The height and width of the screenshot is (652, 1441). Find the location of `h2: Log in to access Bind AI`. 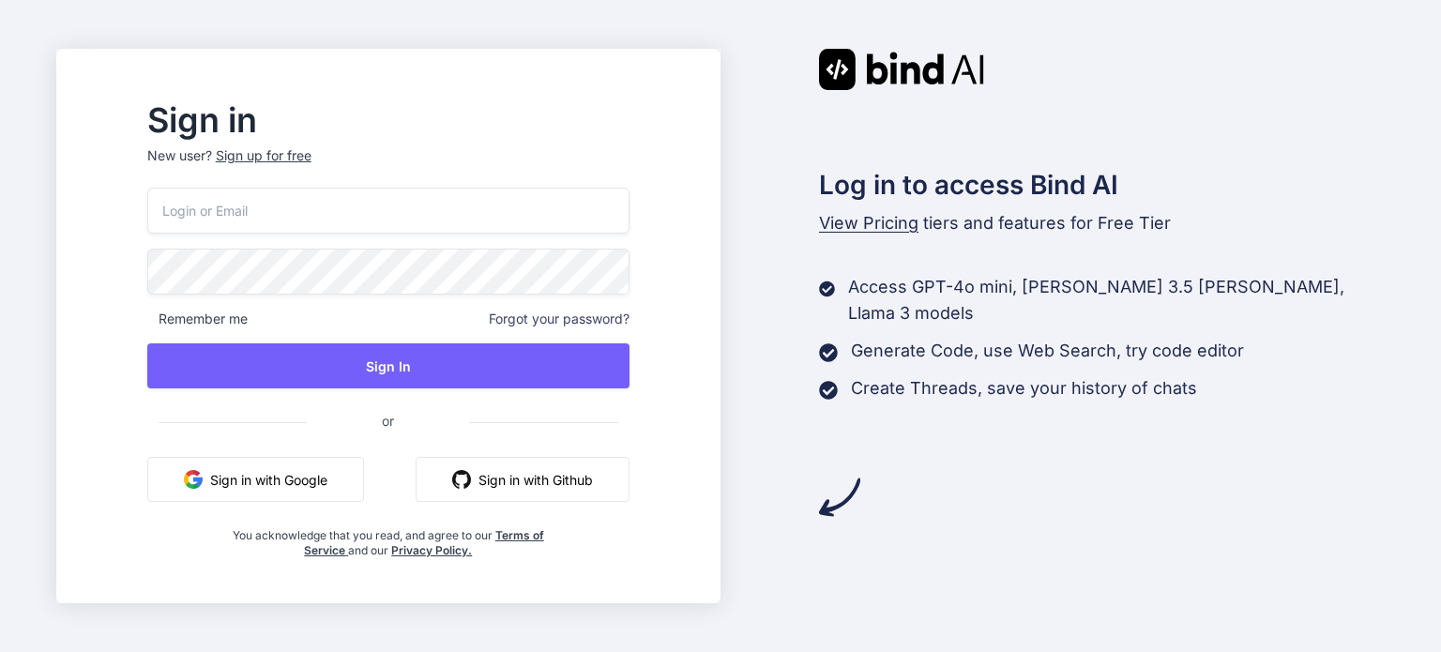

h2: Log in to access Bind AI is located at coordinates (1102, 185).